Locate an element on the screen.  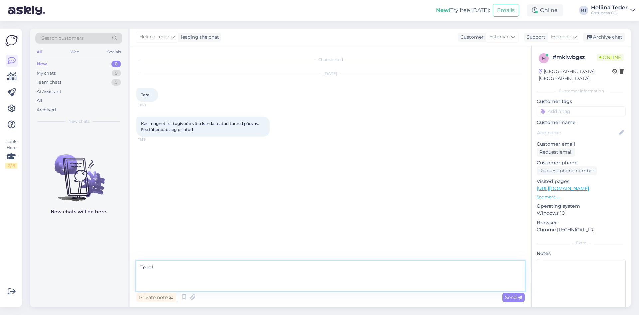
div: # mklwbgsz is located at coordinates (575, 57).